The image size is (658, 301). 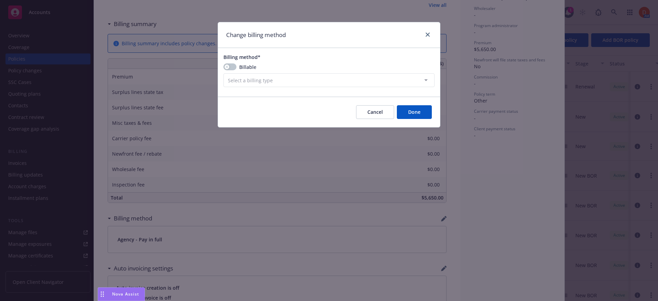 I want to click on span: Nova Assist, so click(x=125, y=294).